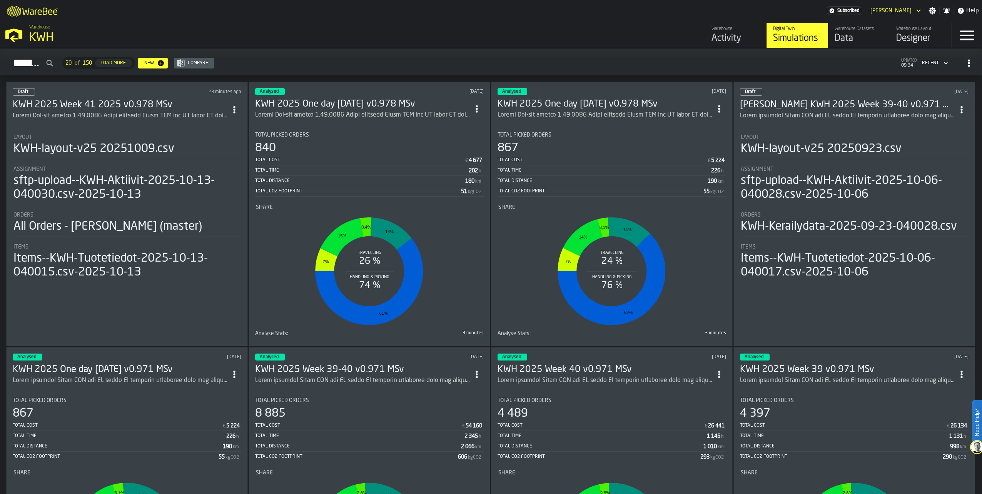 The height and width of the screenshot is (494, 982). What do you see at coordinates (358, 425) in the screenshot?
I see `div: Total Cost` at bounding box center [358, 425].